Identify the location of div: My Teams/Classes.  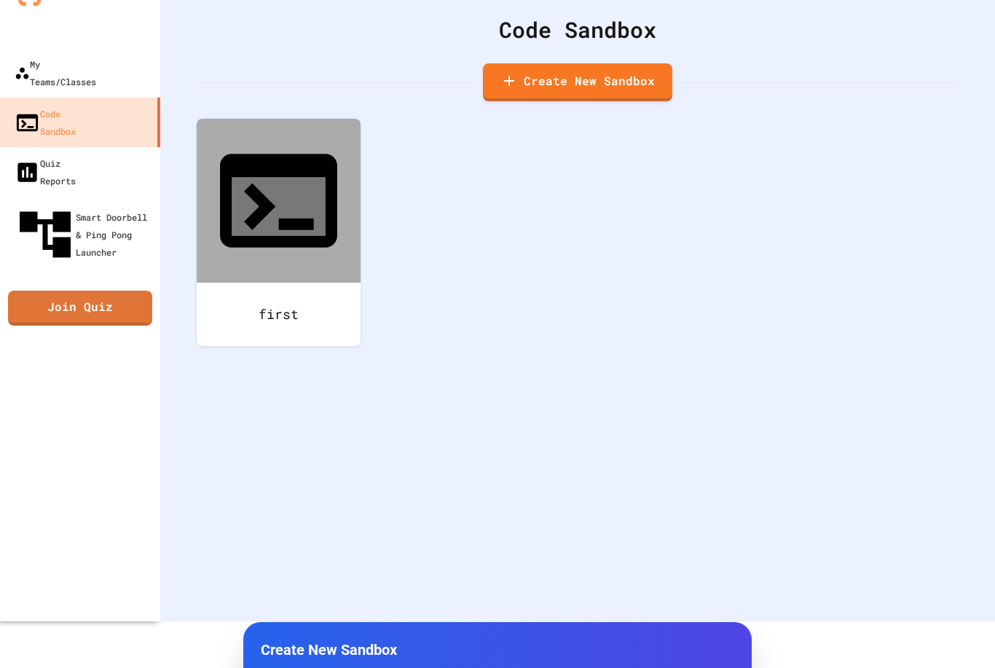
(55, 73).